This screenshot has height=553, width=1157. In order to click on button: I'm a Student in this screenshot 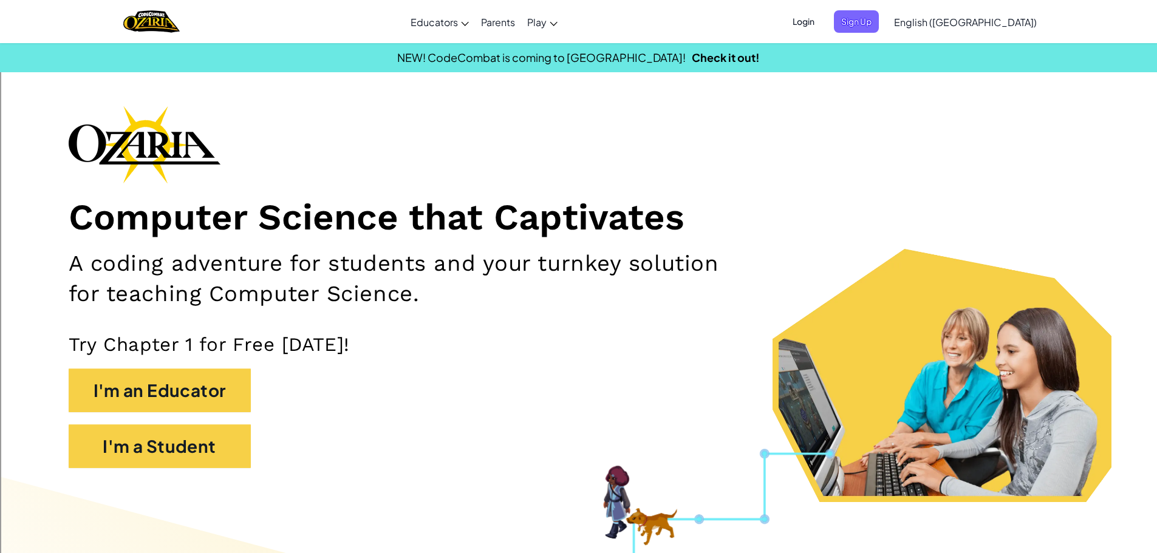, I will do `click(160, 446)`.